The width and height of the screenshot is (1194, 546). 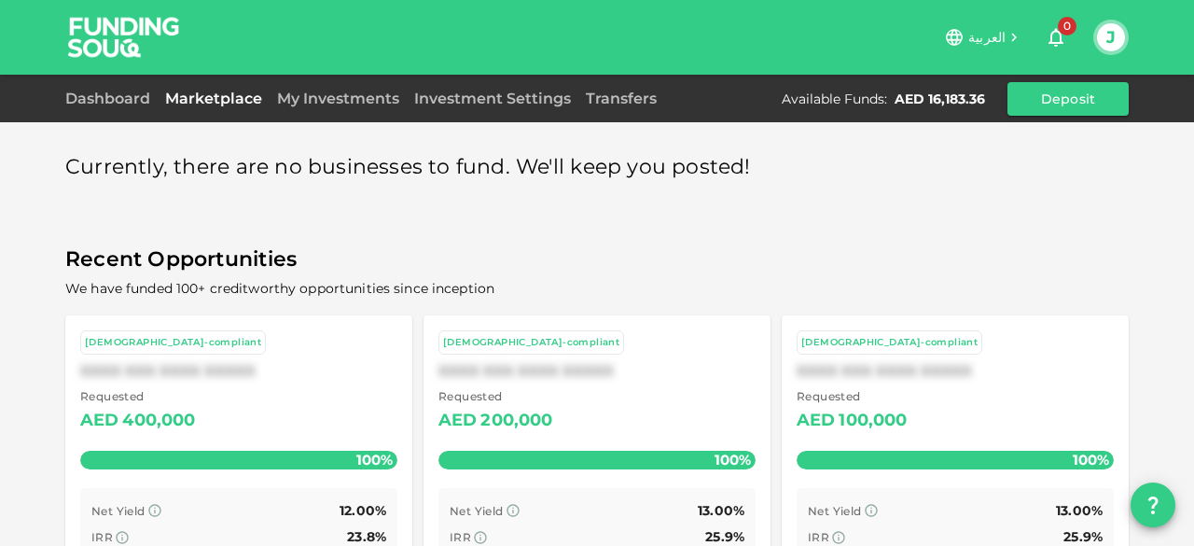 What do you see at coordinates (280, 288) in the screenshot?
I see `span: We have funded 100+ creditworthy opportunities since inception` at bounding box center [280, 288].